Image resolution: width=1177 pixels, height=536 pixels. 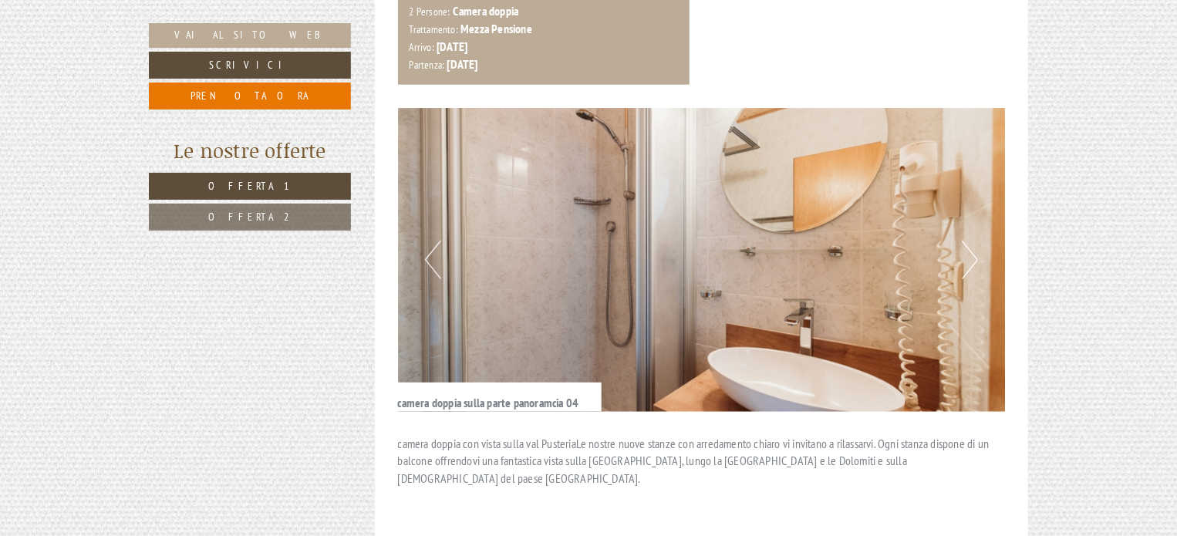 I want to click on span: Offerta 2, so click(x=250, y=217).